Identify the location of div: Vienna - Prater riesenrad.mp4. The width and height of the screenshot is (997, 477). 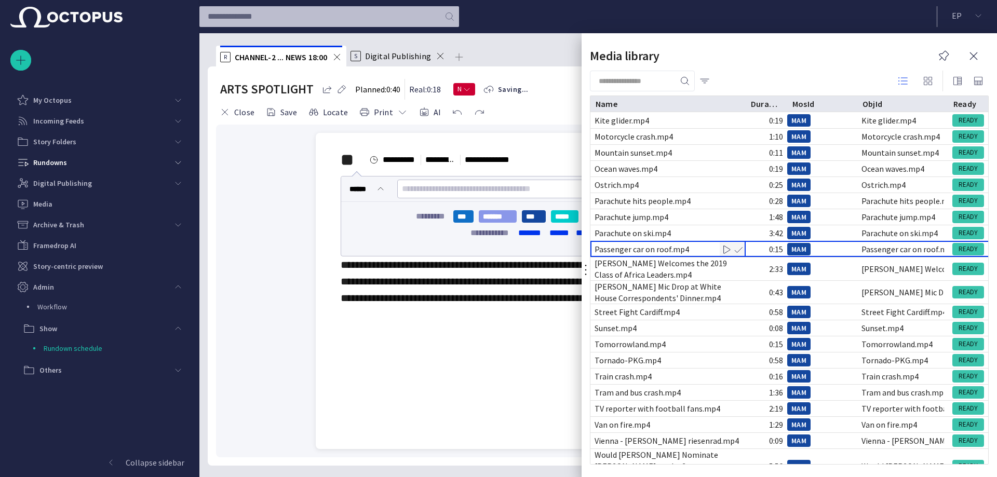
(903, 441).